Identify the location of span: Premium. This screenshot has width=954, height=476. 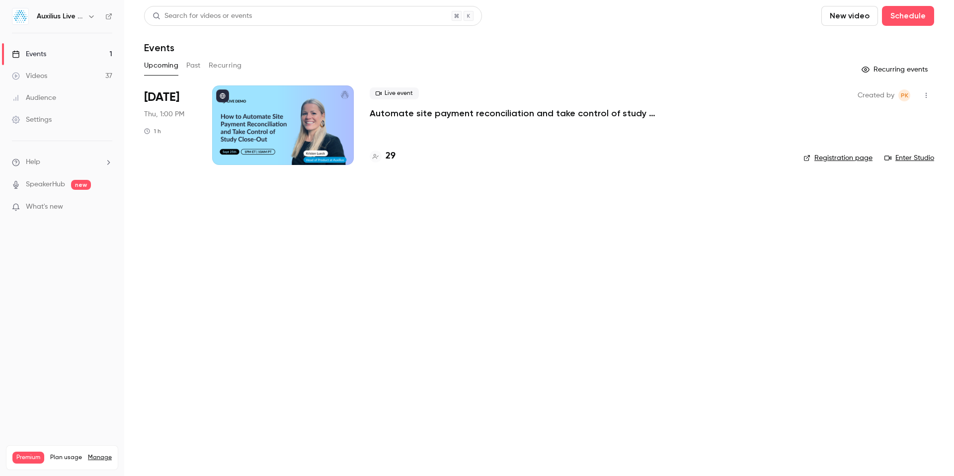
(28, 457).